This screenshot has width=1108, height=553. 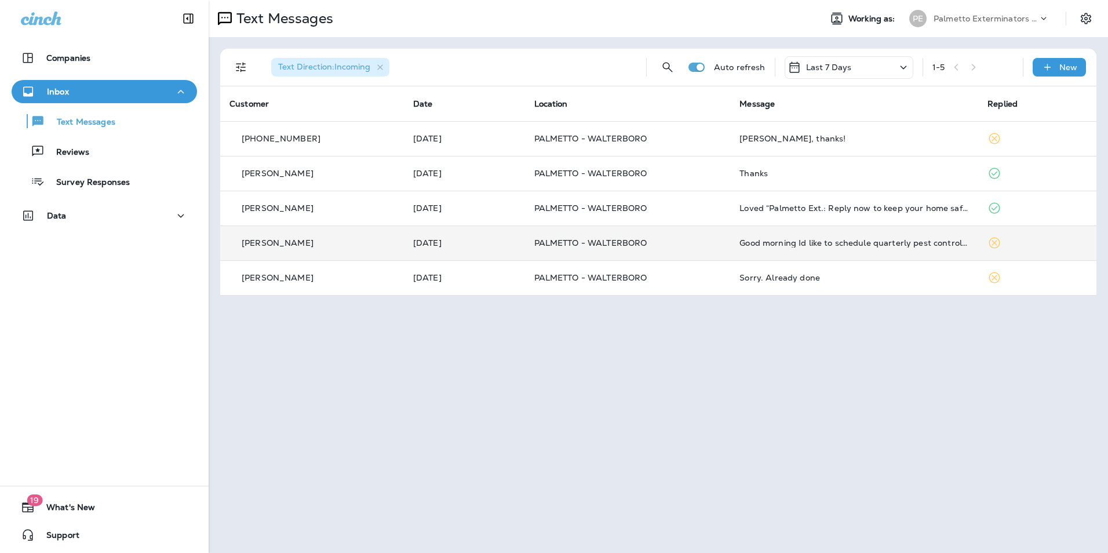 What do you see at coordinates (423, 104) in the screenshot?
I see `span: Date` at bounding box center [423, 104].